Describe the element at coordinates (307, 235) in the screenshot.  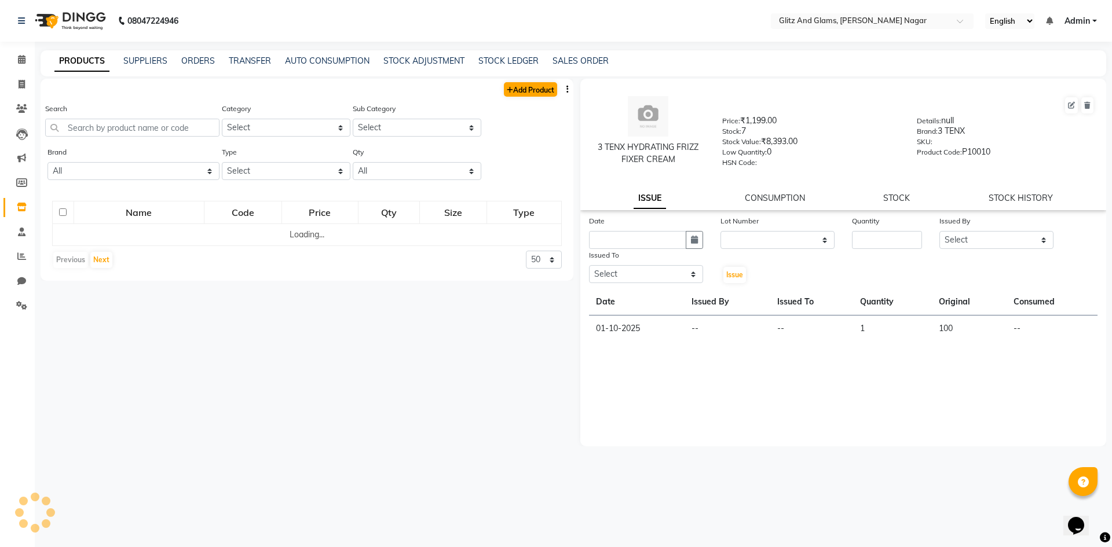
I see `td: Loading...` at that location.